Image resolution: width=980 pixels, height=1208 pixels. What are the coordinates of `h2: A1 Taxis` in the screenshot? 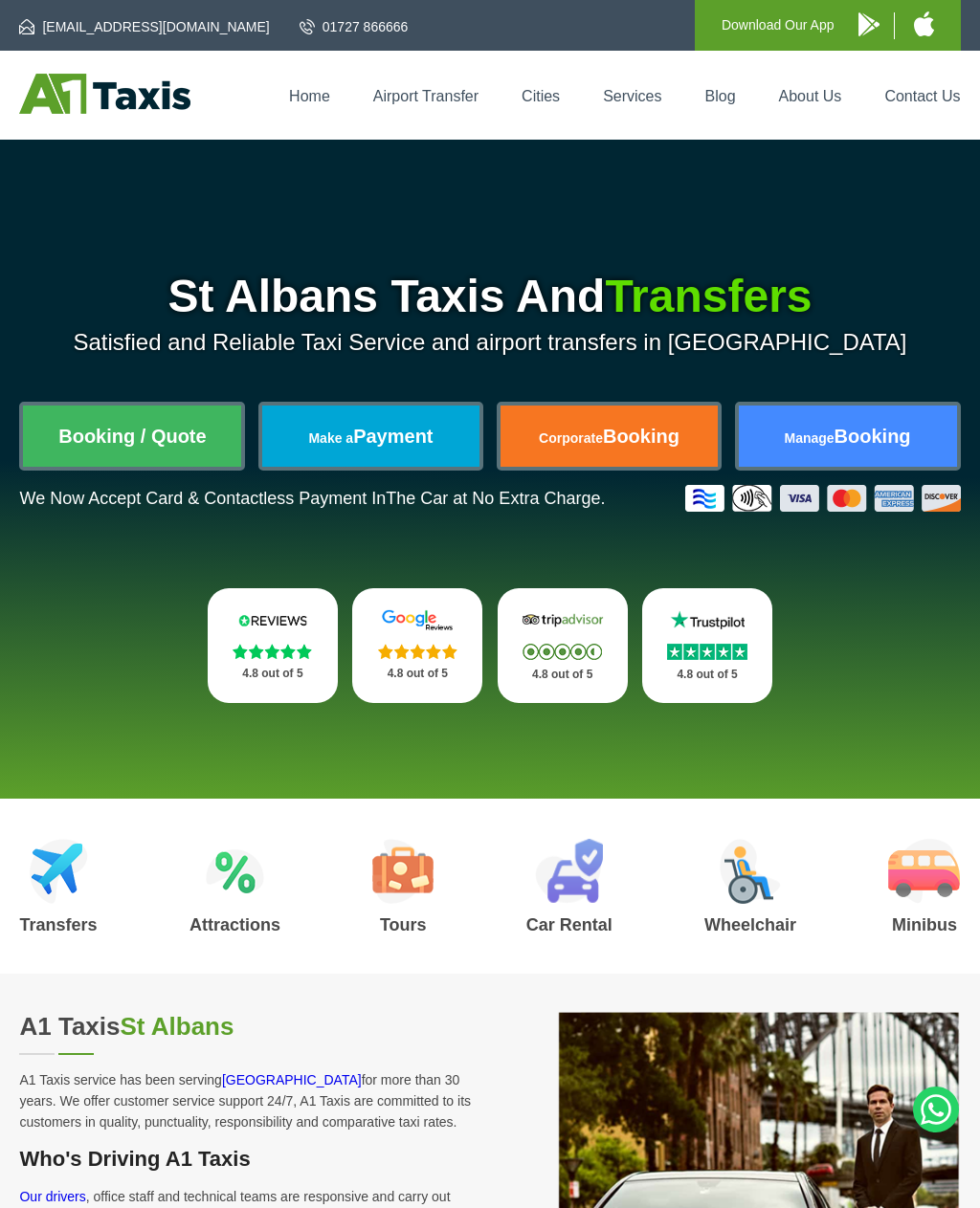 It's located at (245, 1026).